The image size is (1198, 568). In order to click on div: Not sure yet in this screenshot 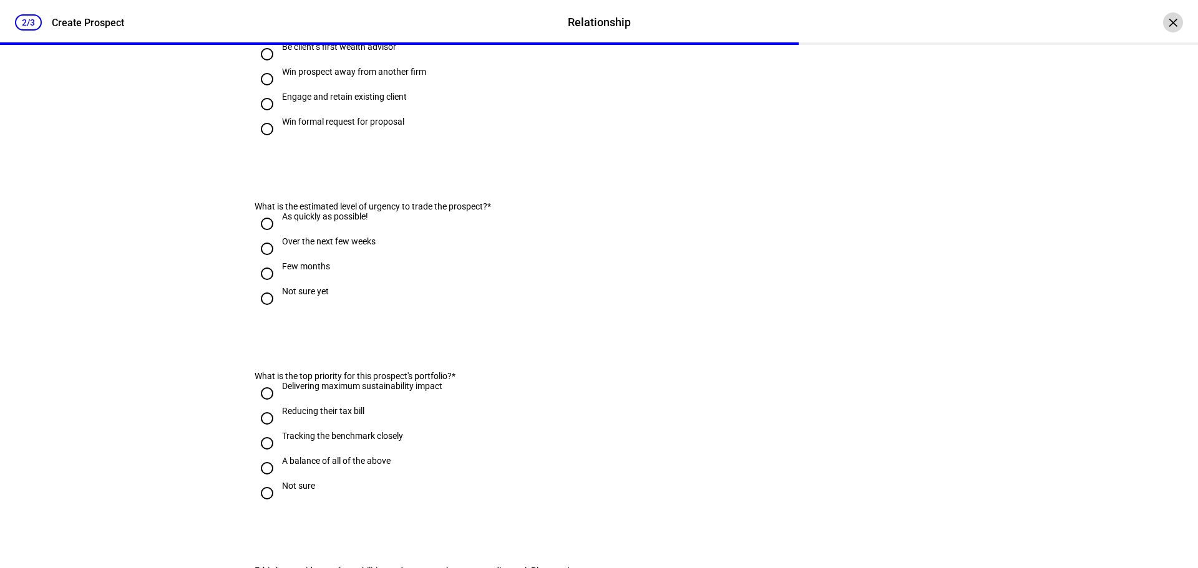, I will do `click(305, 291)`.